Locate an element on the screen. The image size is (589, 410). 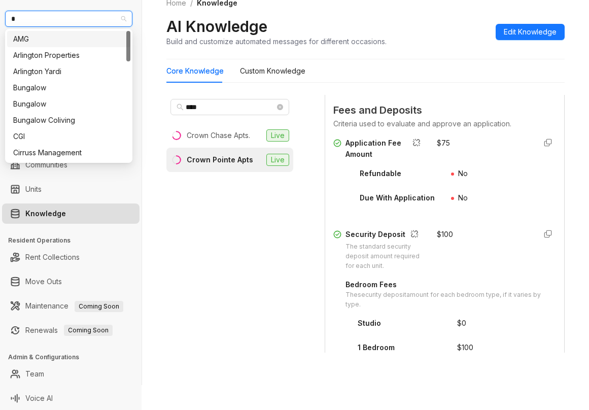
li: Rent Collections is located at coordinates (70, 257).